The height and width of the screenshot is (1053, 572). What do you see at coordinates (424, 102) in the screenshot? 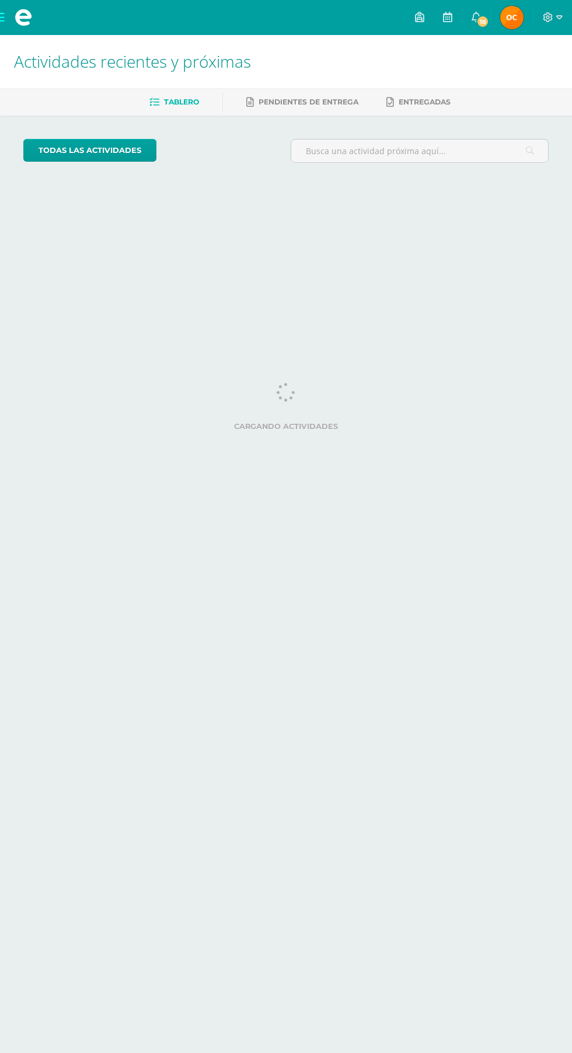
I see `span: Entregadas` at bounding box center [424, 102].